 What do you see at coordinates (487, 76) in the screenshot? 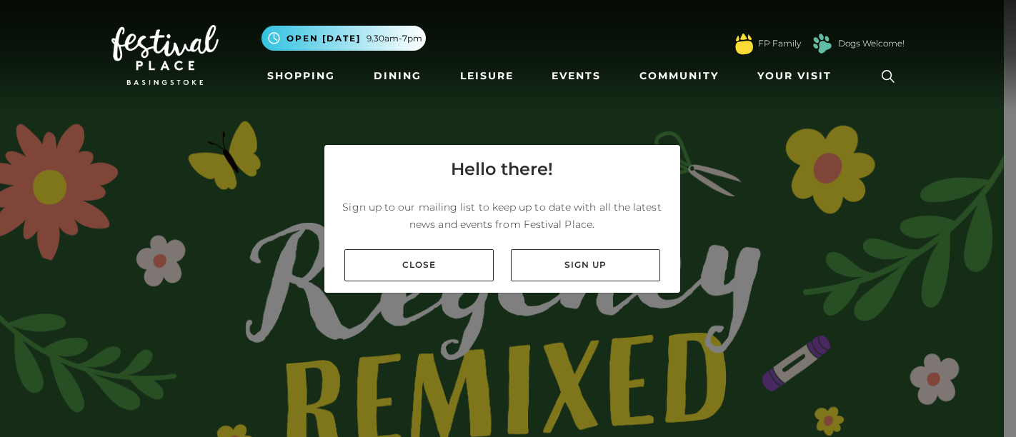
I see `a: Leisure` at bounding box center [487, 76].